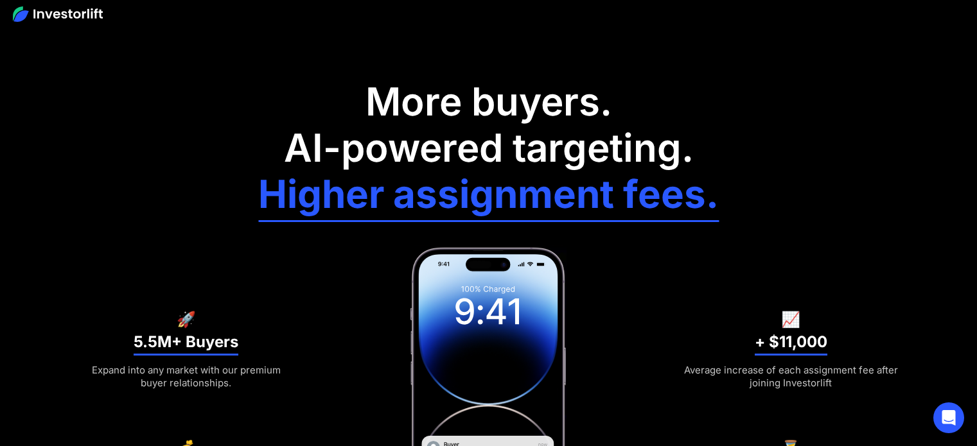 The image size is (977, 446). Describe the element at coordinates (948, 418) in the screenshot. I see `div: Open Intercom Messenger` at that location.